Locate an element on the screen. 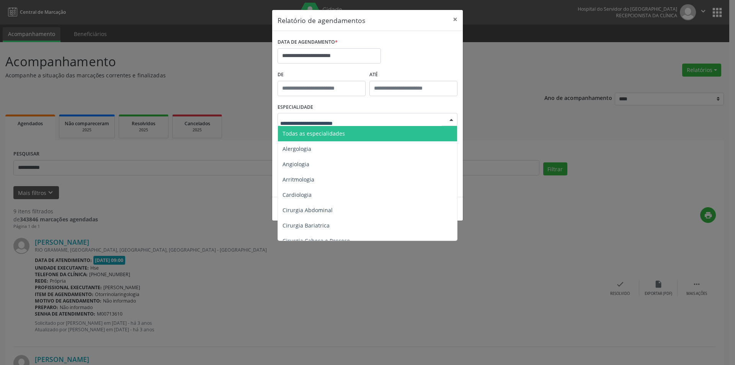  span: Cirurgia Abdominal is located at coordinates (307, 210).